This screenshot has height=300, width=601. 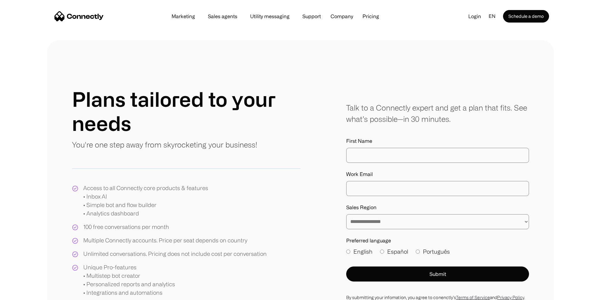 What do you see at coordinates (165, 145) in the screenshot?
I see `p: You're one step away from skyrocketing your business!` at bounding box center [165, 145].